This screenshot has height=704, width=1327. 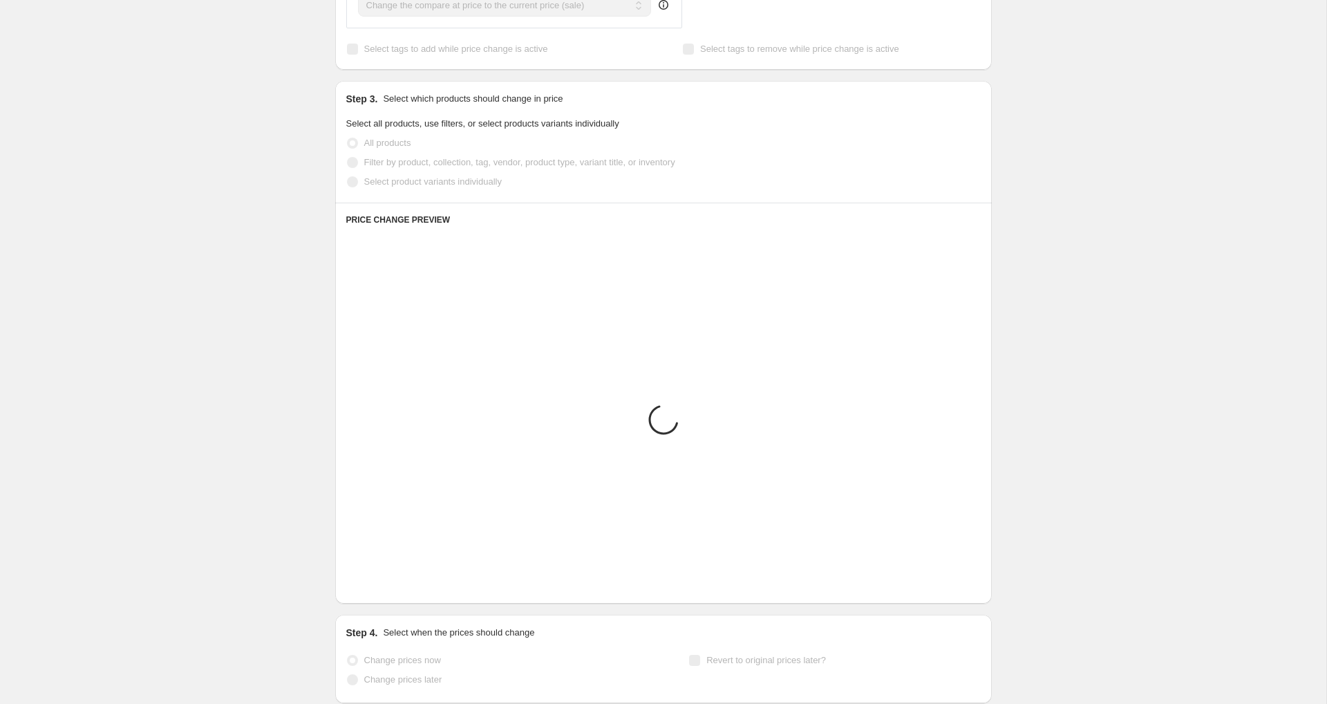 What do you see at coordinates (456, 48) in the screenshot?
I see `span: Select tags to add while price change is active` at bounding box center [456, 48].